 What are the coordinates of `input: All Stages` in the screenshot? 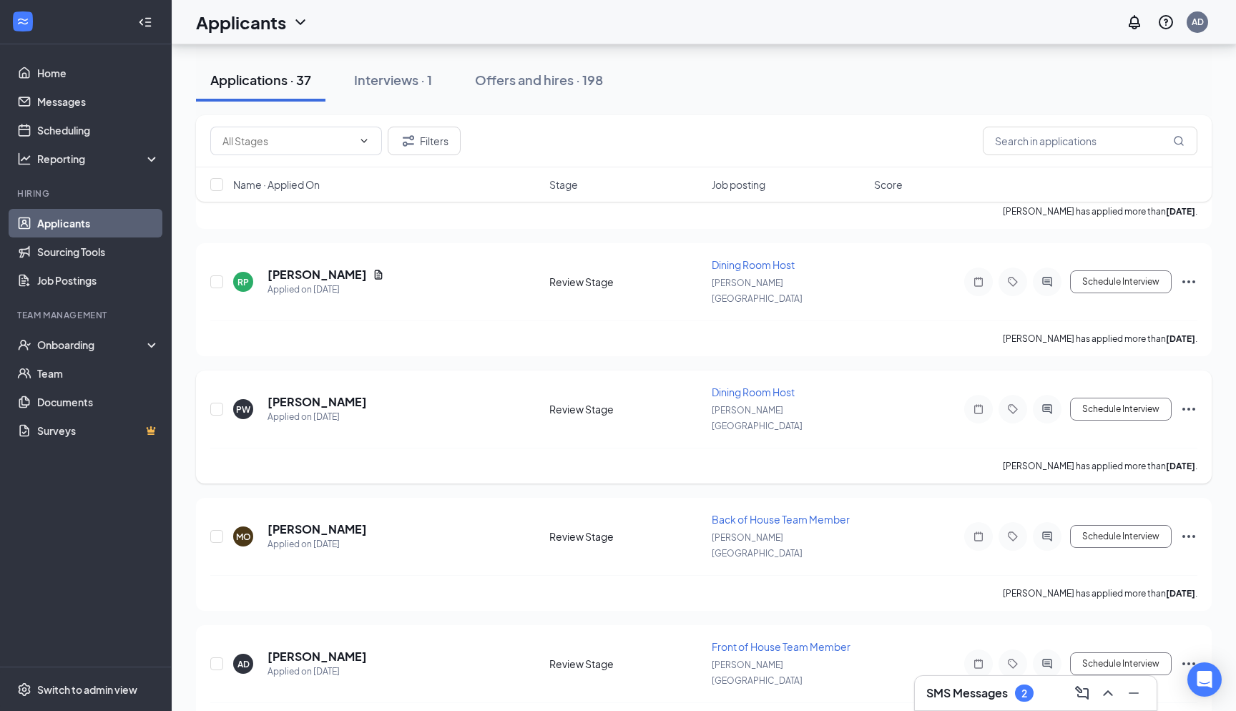 It's located at (288, 141).